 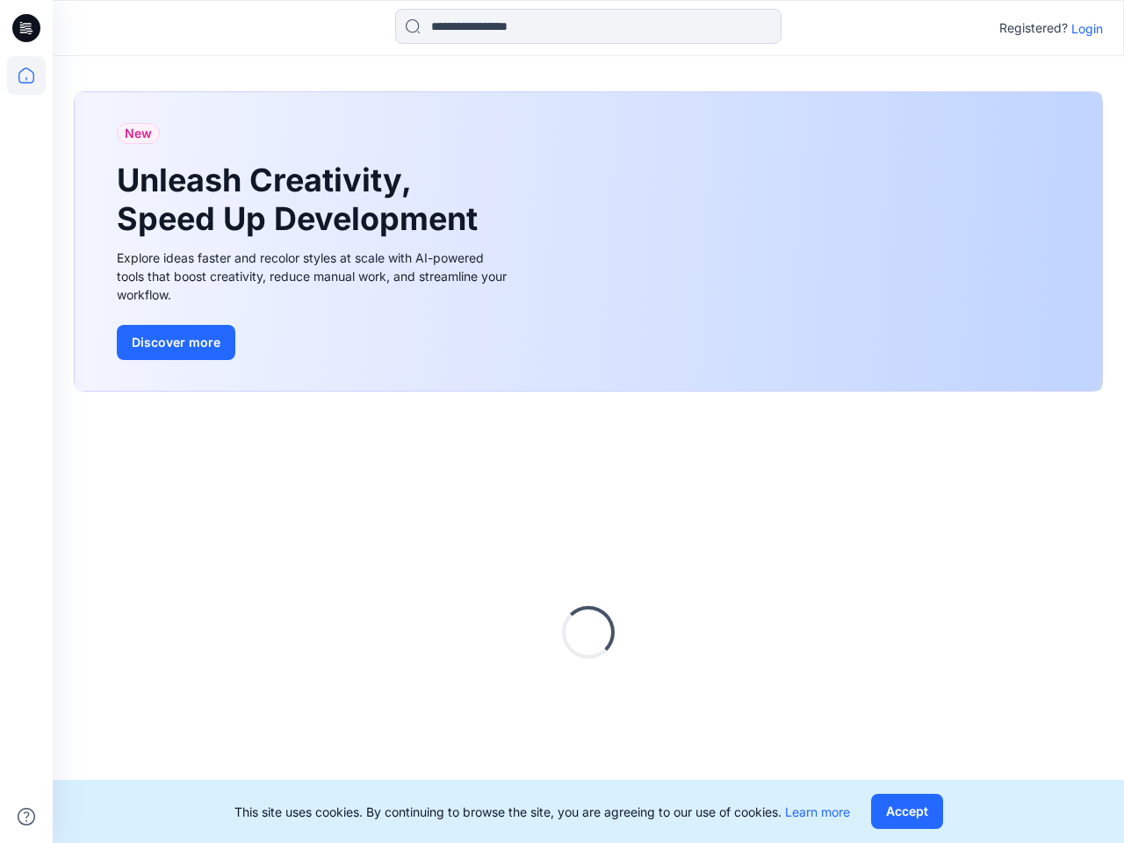 I want to click on p: This site uses cookies. By continuing to browse the site, you are agreeing to our use of cookies., so click(x=542, y=811).